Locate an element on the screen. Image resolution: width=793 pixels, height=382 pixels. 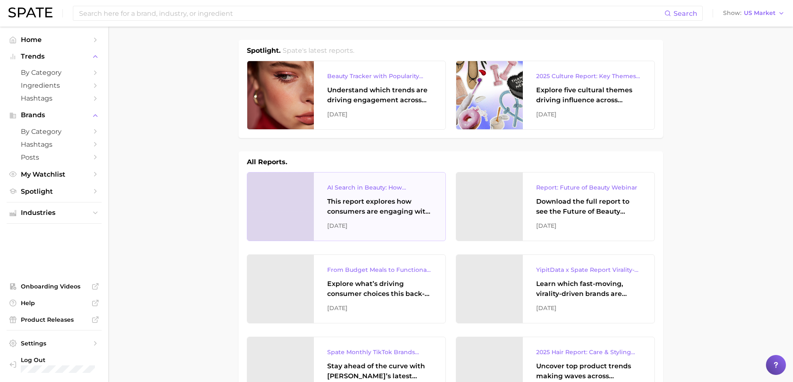
div: Learn which fast-moving, virality-driven brands are leading the pack, the risks of viral growth, ... is located at coordinates (589, 289).